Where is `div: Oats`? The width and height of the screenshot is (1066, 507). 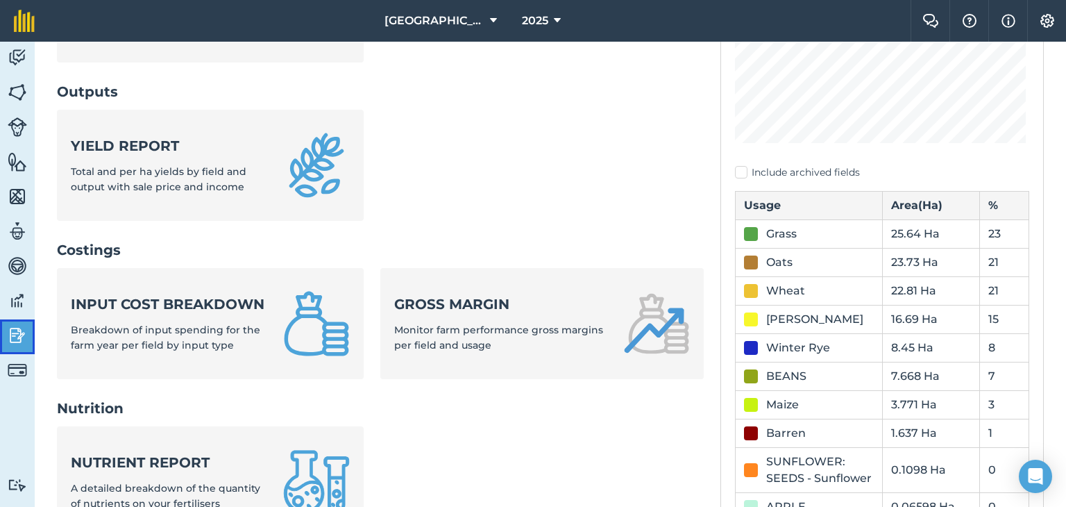 div: Oats is located at coordinates (780, 262).